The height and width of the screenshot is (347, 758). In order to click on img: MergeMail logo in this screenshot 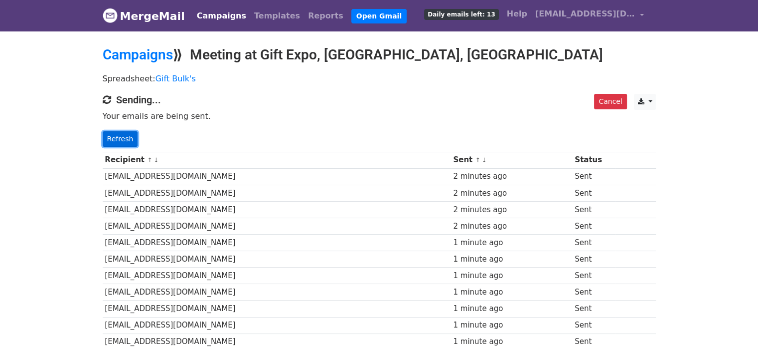, I will do `click(110, 15)`.